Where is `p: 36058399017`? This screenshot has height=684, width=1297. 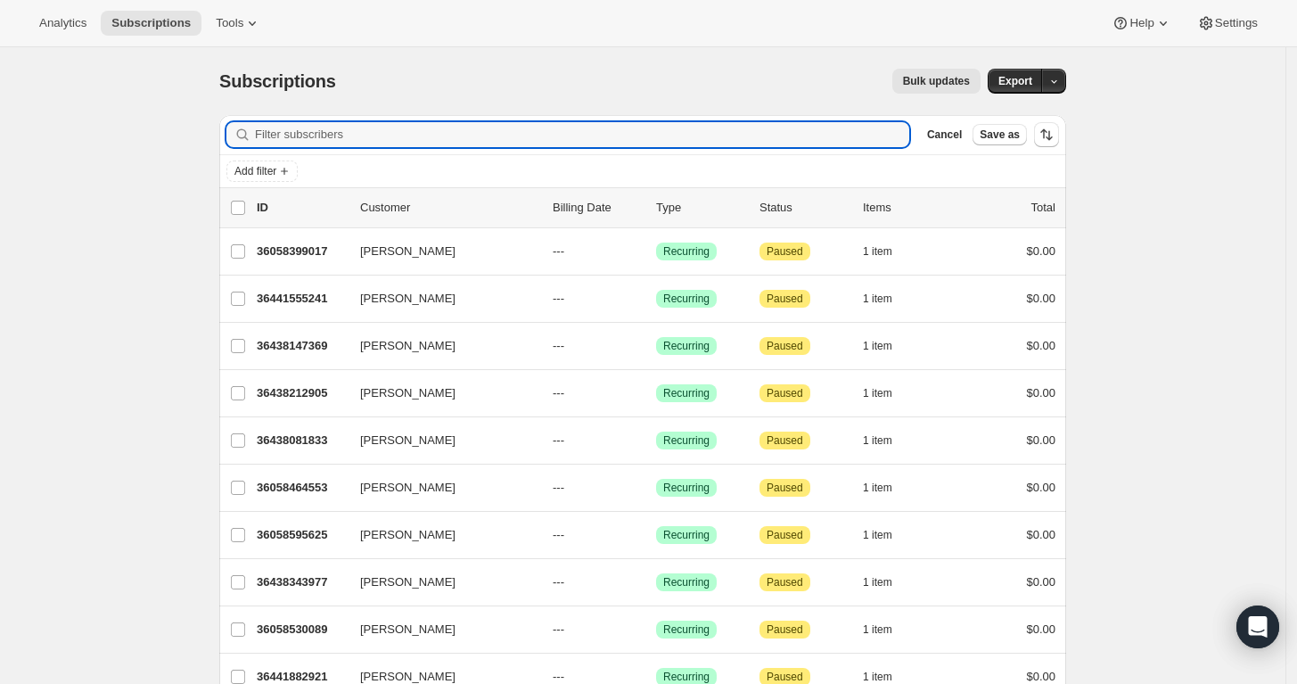
p: 36058399017 is located at coordinates (301, 251).